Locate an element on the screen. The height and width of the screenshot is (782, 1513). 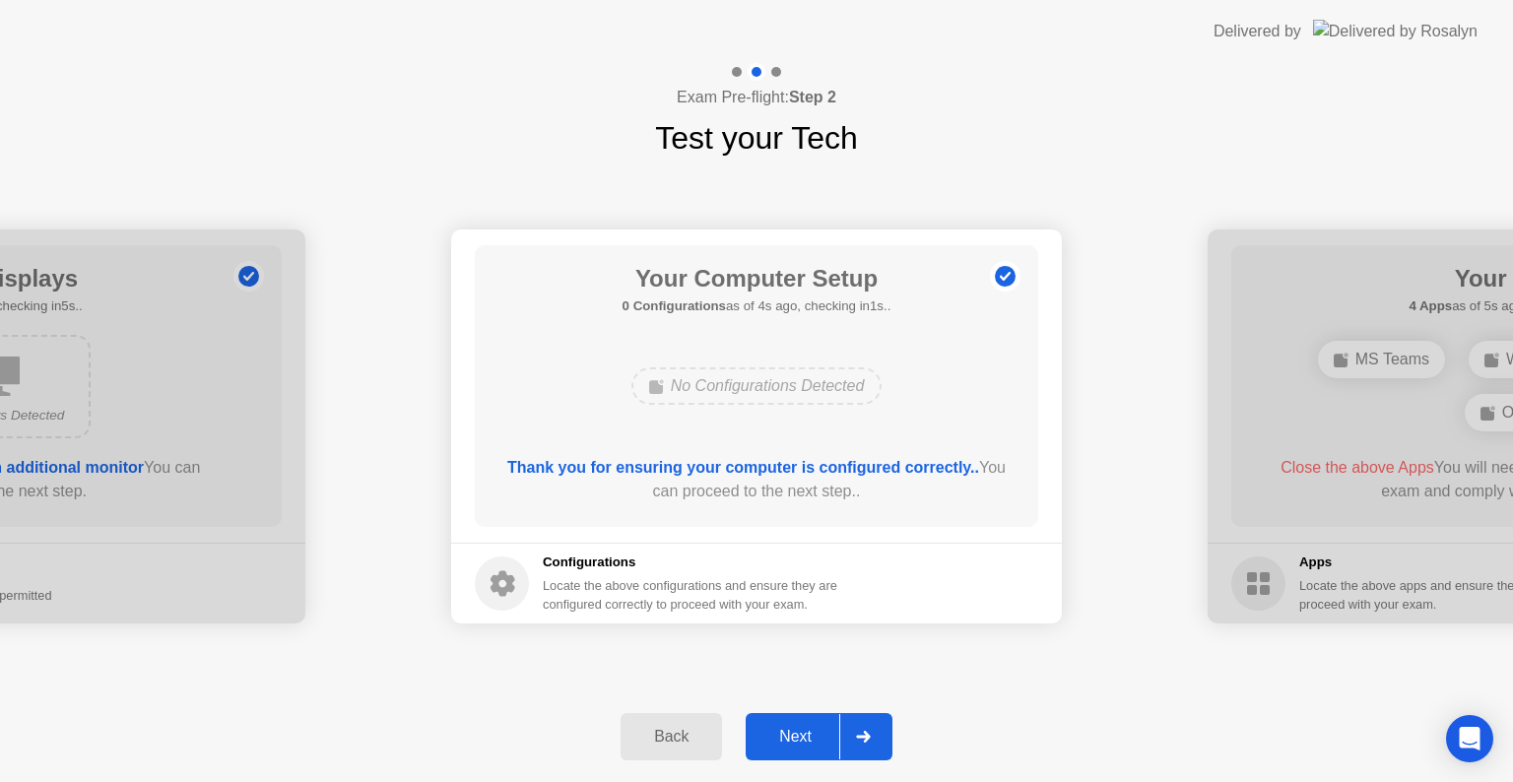
h5: Configurations is located at coordinates (691, 562).